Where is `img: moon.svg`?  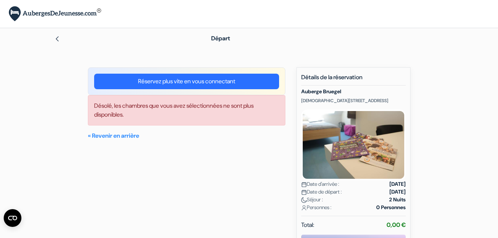 img: moon.svg is located at coordinates (304, 200).